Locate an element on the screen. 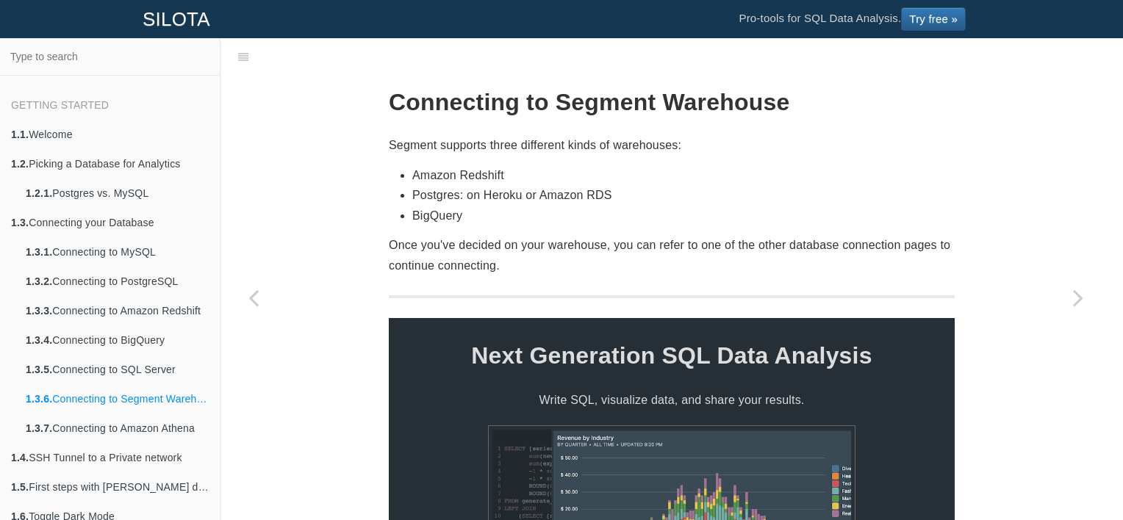 The height and width of the screenshot is (520, 1123). span: Next Generation SQL Data Analysis is located at coordinates (672, 356).